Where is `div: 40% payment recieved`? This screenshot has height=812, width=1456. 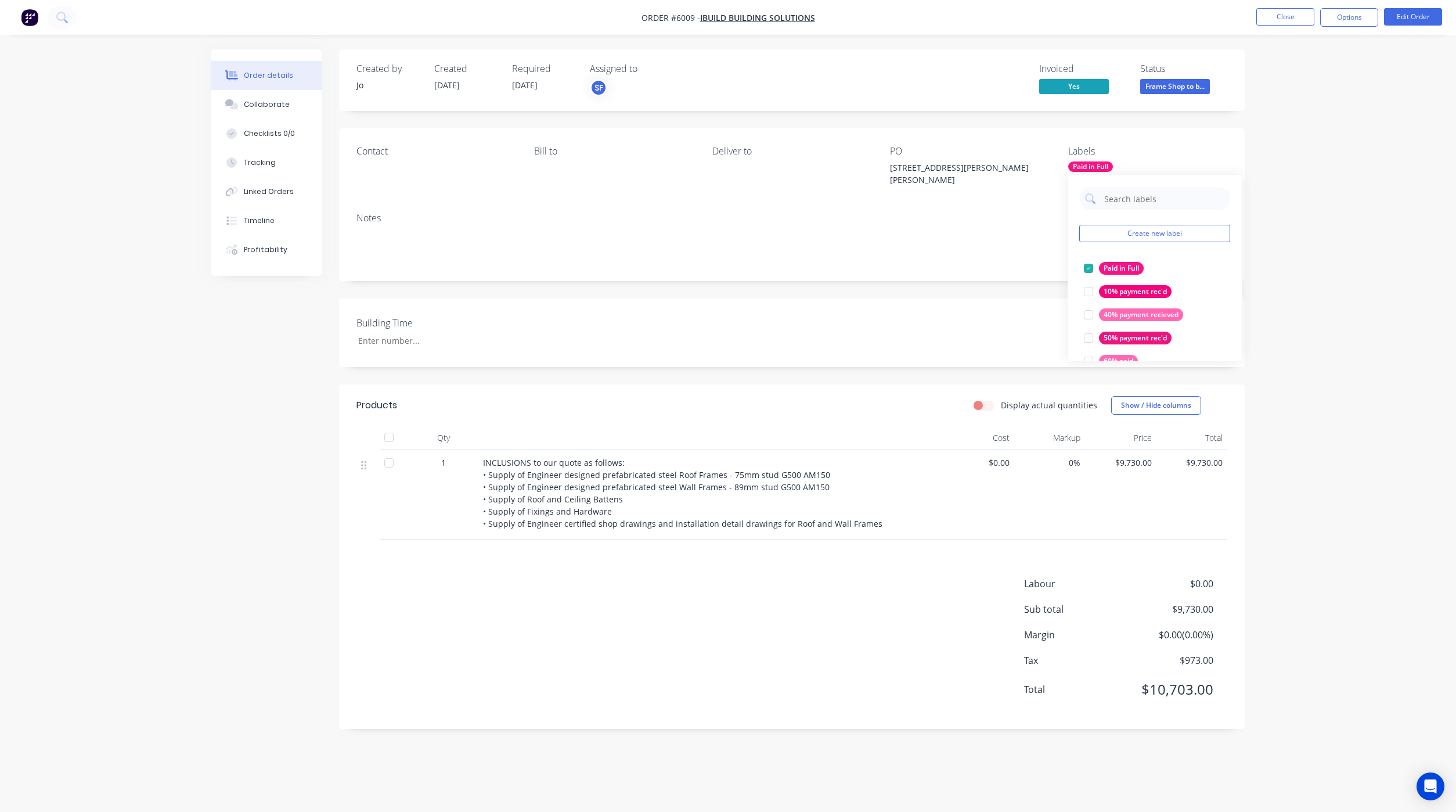
div: 40% payment recieved is located at coordinates (1141, 315).